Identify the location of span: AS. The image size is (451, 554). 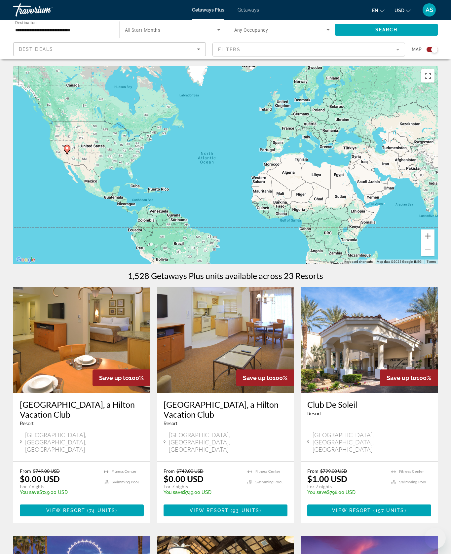
(429, 10).